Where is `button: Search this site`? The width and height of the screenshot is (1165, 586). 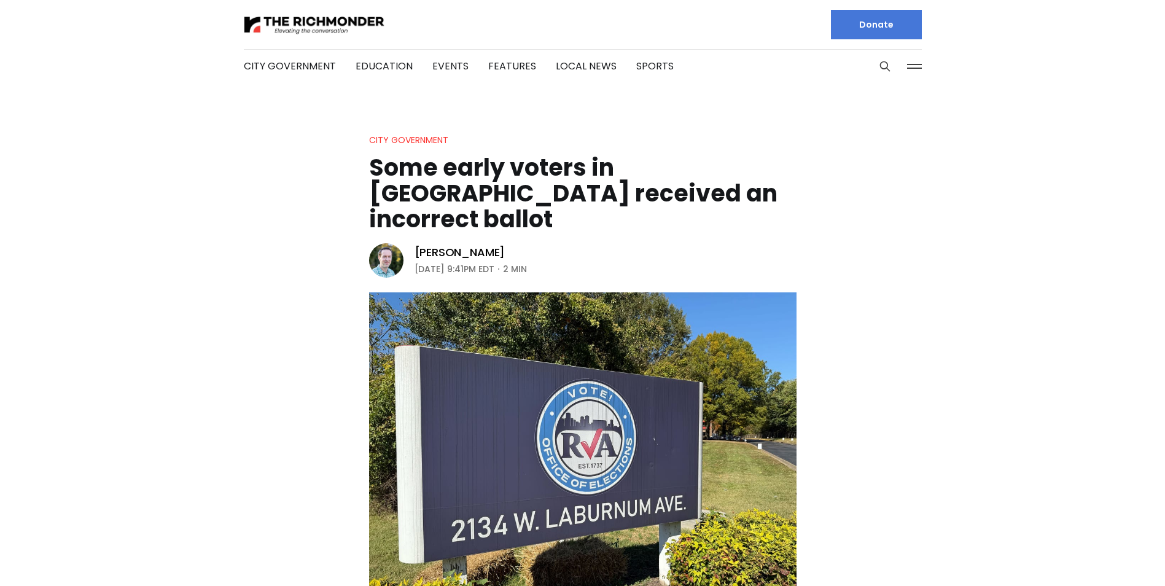 button: Search this site is located at coordinates (885, 66).